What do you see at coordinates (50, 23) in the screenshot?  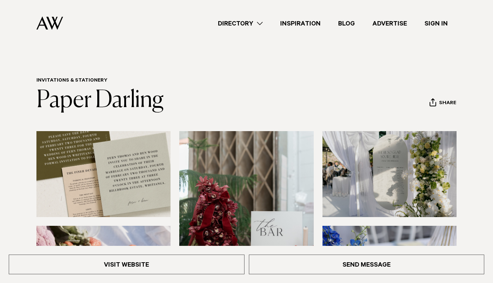 I see `img: Auckland Weddings Logo` at bounding box center [50, 23].